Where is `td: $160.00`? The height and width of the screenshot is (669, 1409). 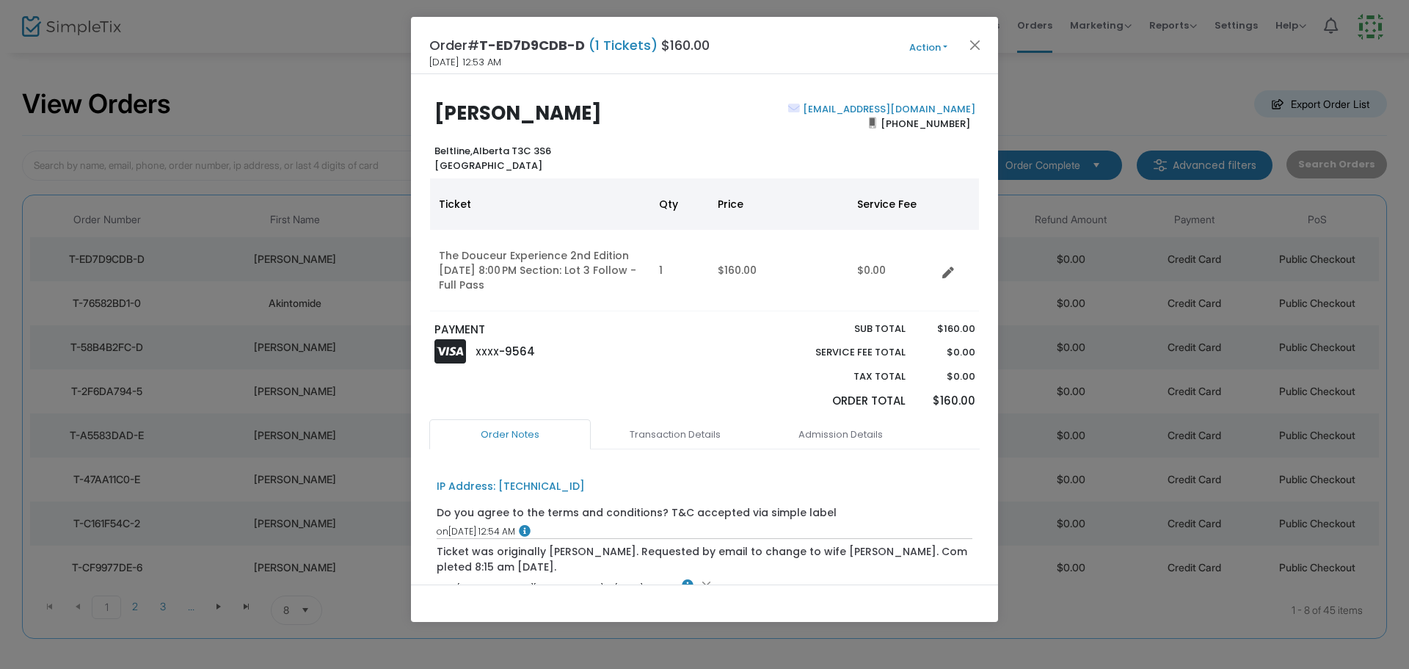
td: $160.00 is located at coordinates (779, 270).